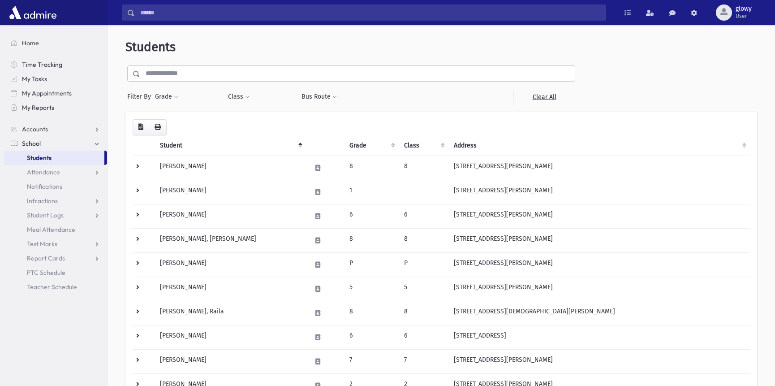 The width and height of the screenshot is (775, 386). What do you see at coordinates (158, 127) in the screenshot?
I see `button: Print` at bounding box center [158, 127].